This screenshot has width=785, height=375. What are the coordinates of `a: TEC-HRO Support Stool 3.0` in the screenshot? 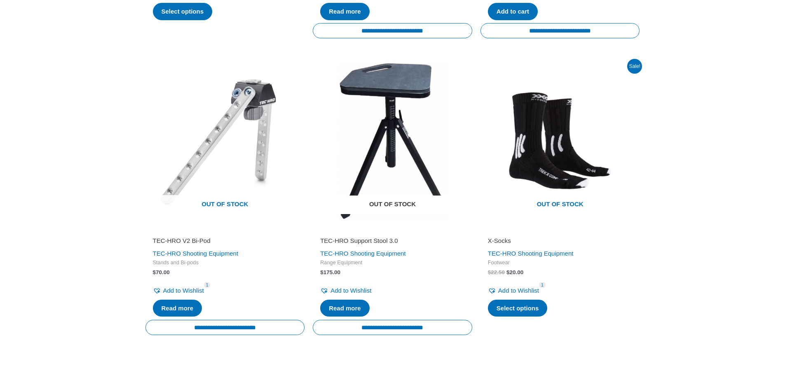 It's located at (392, 242).